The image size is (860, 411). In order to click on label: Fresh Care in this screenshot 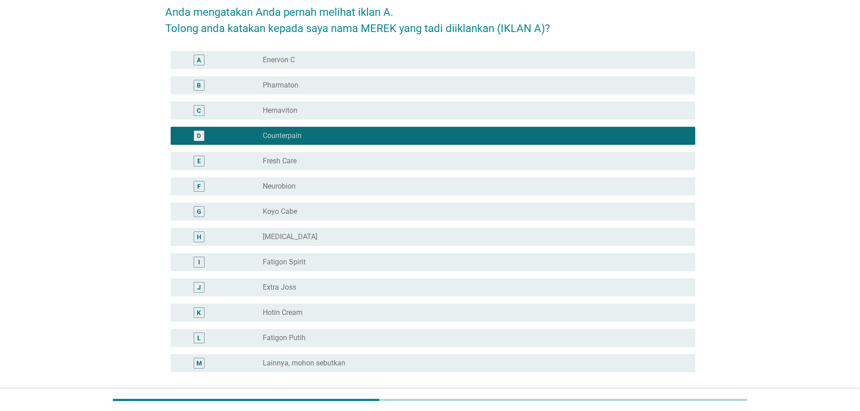, I will do `click(279, 161)`.